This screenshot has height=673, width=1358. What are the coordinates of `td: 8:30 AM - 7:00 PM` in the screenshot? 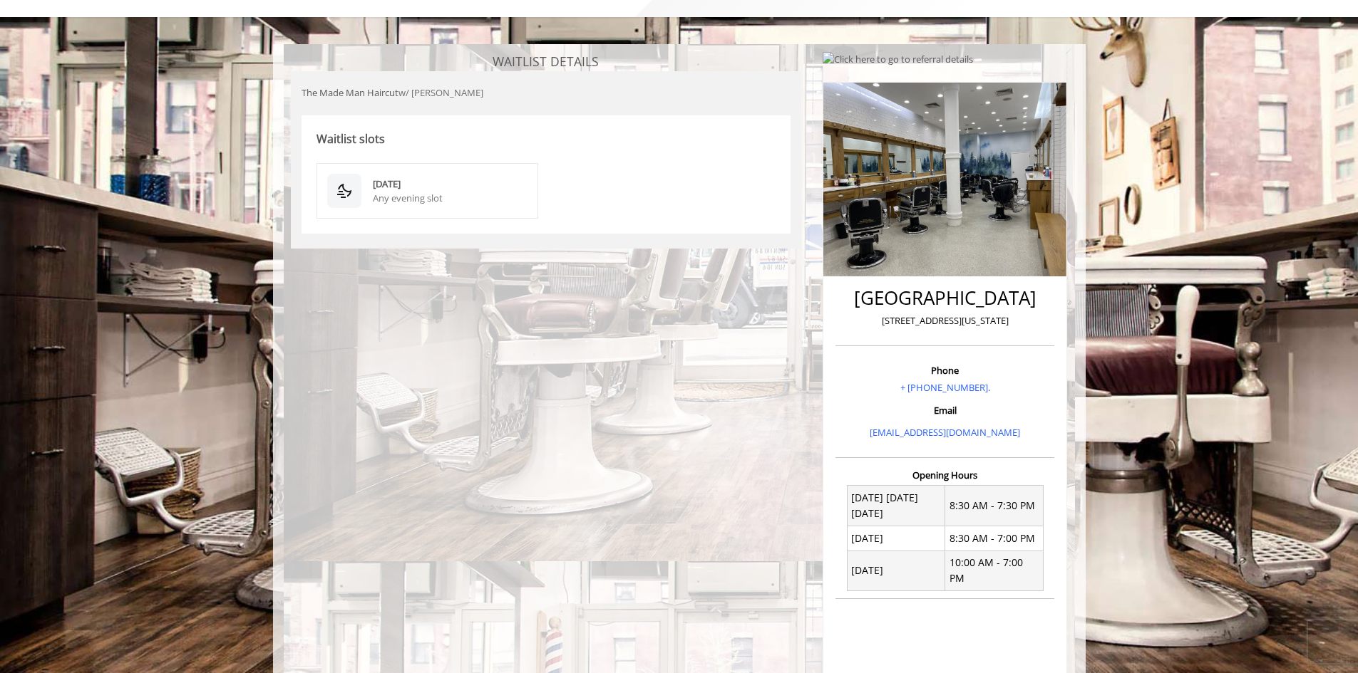 It's located at (994, 539).